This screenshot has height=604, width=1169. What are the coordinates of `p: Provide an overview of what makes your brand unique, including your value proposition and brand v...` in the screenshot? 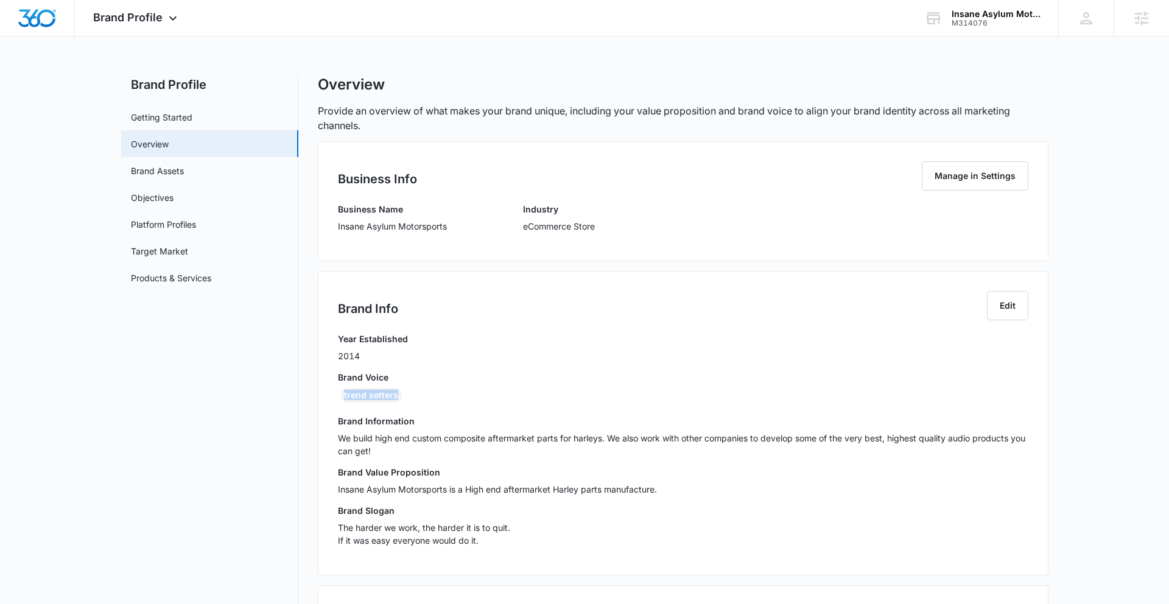 It's located at (683, 118).